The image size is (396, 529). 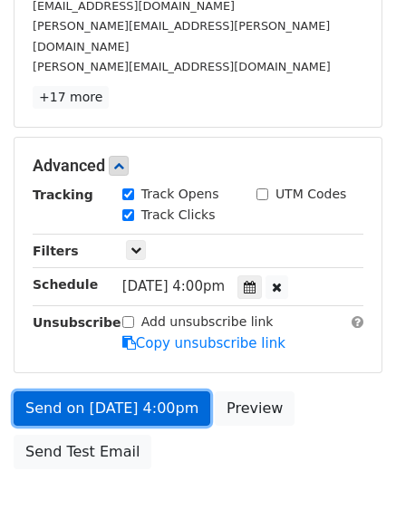 I want to click on strong: Schedule, so click(x=65, y=284).